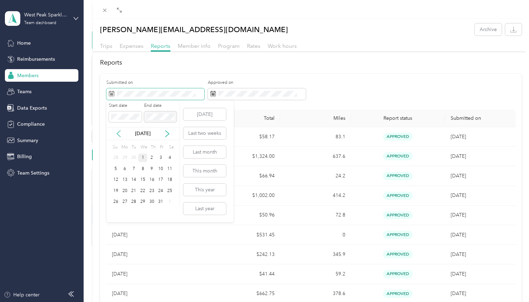 This screenshot has height=302, width=529. What do you see at coordinates (160, 106) in the screenshot?
I see `label: End date` at bounding box center [160, 106].